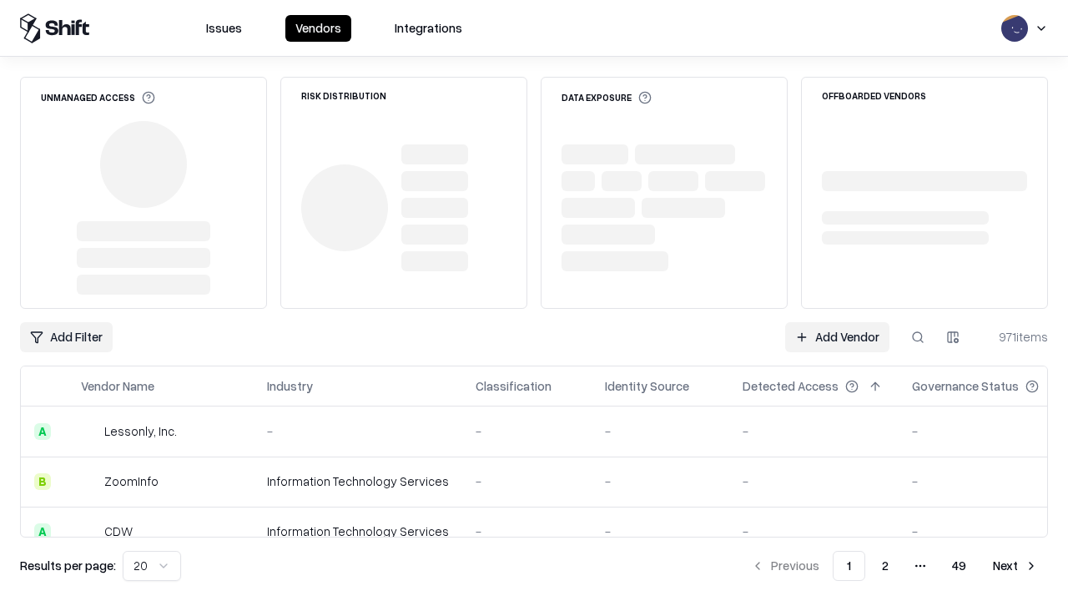 The image size is (1068, 601). I want to click on div: Industry, so click(290, 386).